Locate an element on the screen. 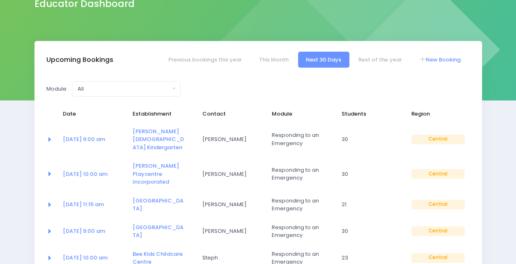  button: All is located at coordinates (126, 89).